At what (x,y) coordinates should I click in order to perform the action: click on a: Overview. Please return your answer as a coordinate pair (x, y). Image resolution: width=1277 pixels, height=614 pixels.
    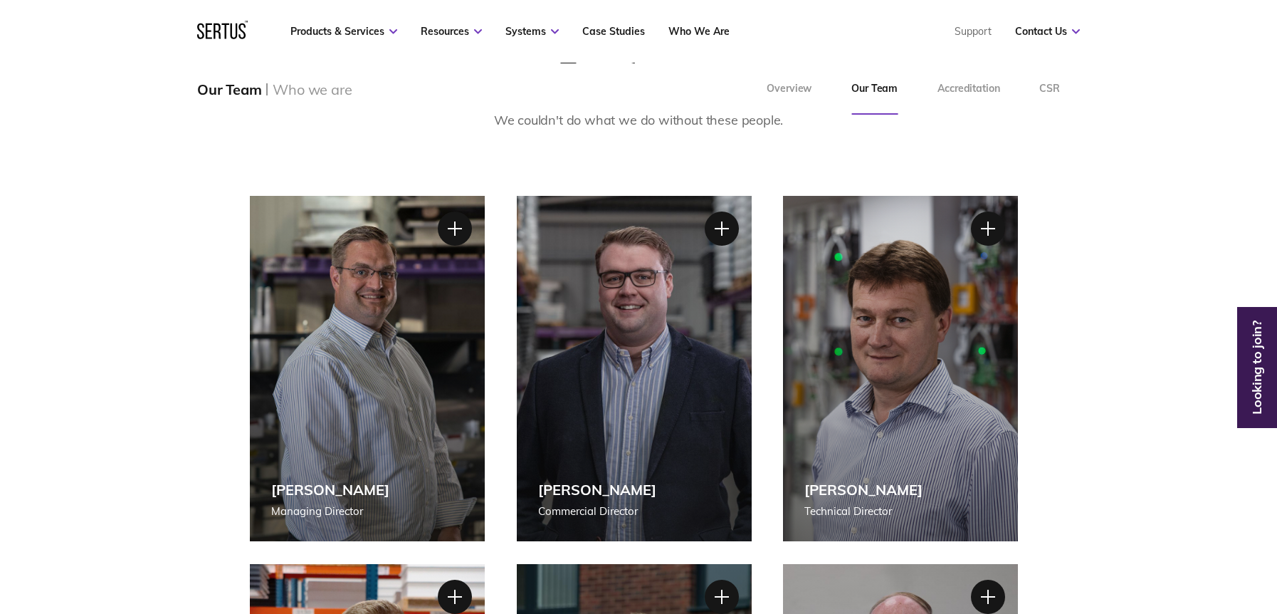
    Looking at the image, I should click on (789, 89).